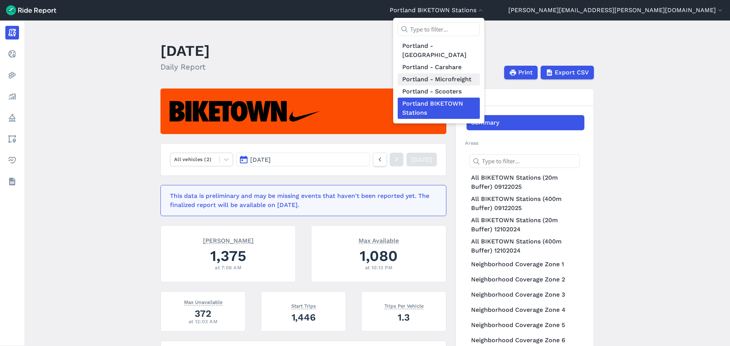 Image resolution: width=730 pixels, height=346 pixels. I want to click on a: Portland - Carshare, so click(439, 67).